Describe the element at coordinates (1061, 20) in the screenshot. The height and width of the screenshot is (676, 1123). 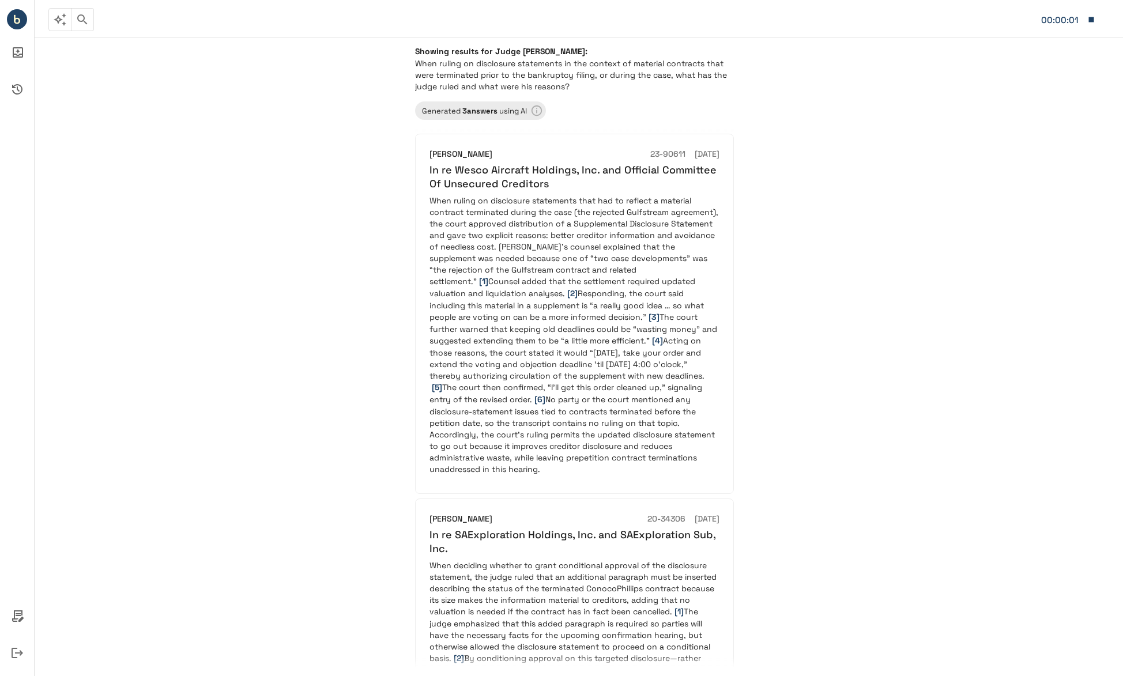
I see `div: Matter: 080529` at that location.